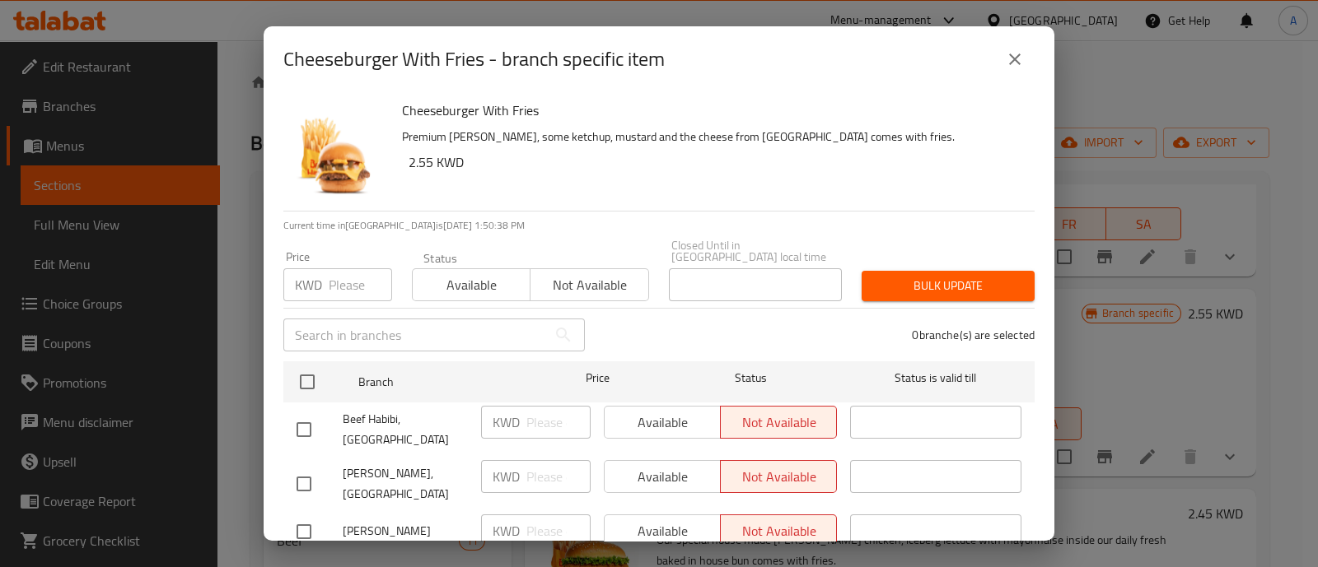  I want to click on h2: Cheeseburger With Fries - branch specific item, so click(473, 59).